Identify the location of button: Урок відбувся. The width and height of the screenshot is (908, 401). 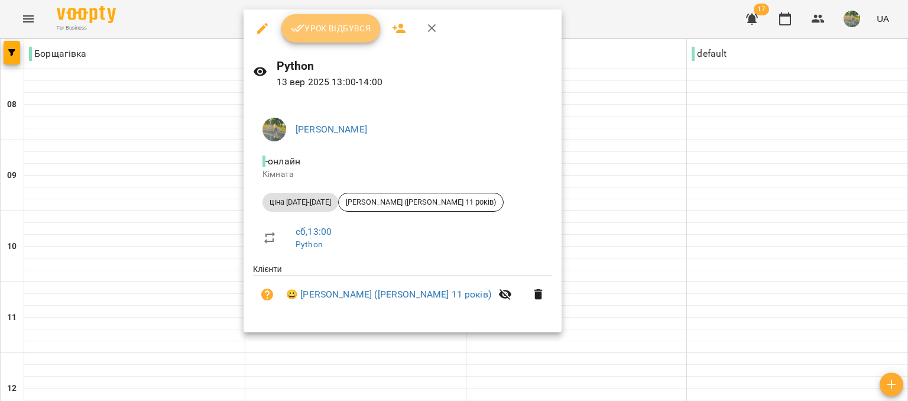
(331, 28).